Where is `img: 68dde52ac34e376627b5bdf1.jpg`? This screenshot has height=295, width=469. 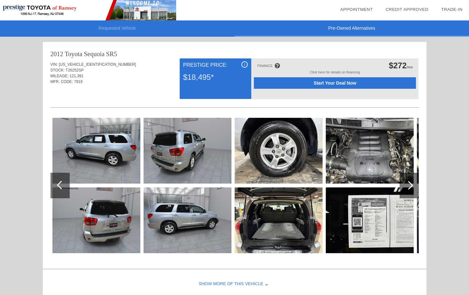 img: 68dde52ac34e376627b5bdf1.jpg is located at coordinates (187, 220).